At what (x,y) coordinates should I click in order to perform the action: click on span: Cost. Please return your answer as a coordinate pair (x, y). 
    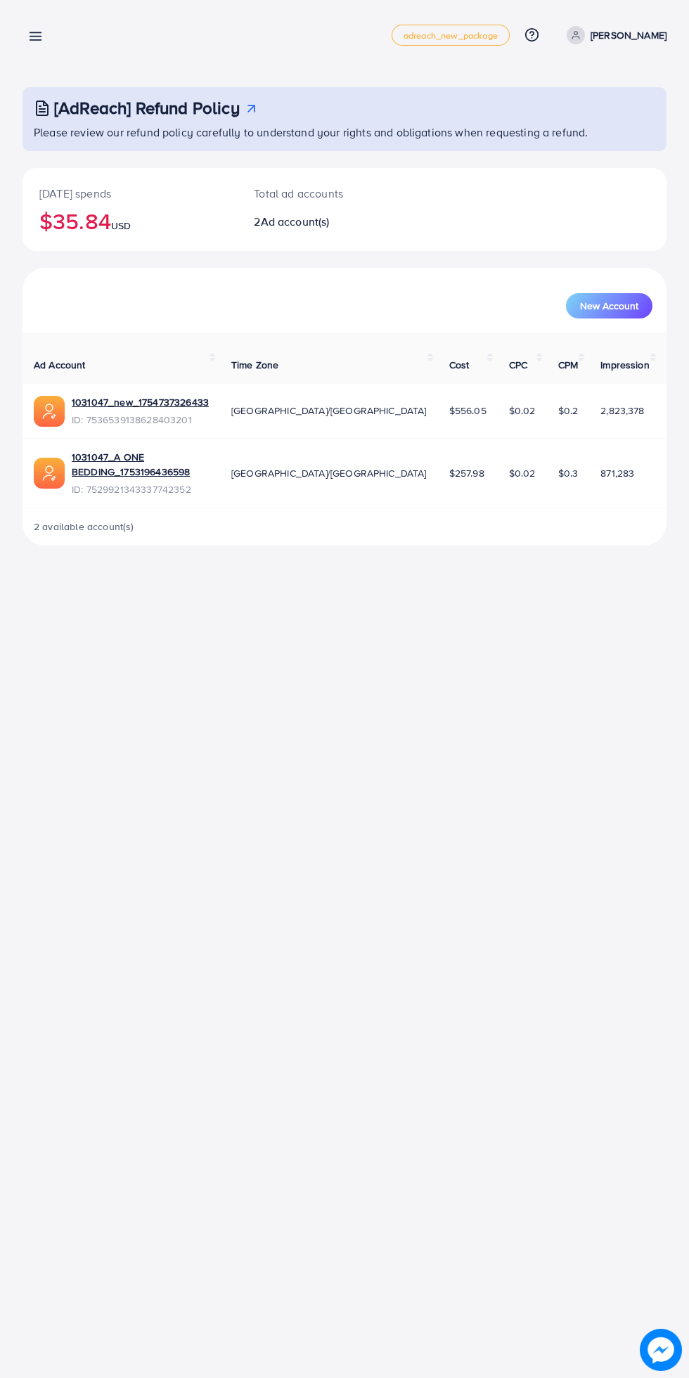
    Looking at the image, I should click on (459, 365).